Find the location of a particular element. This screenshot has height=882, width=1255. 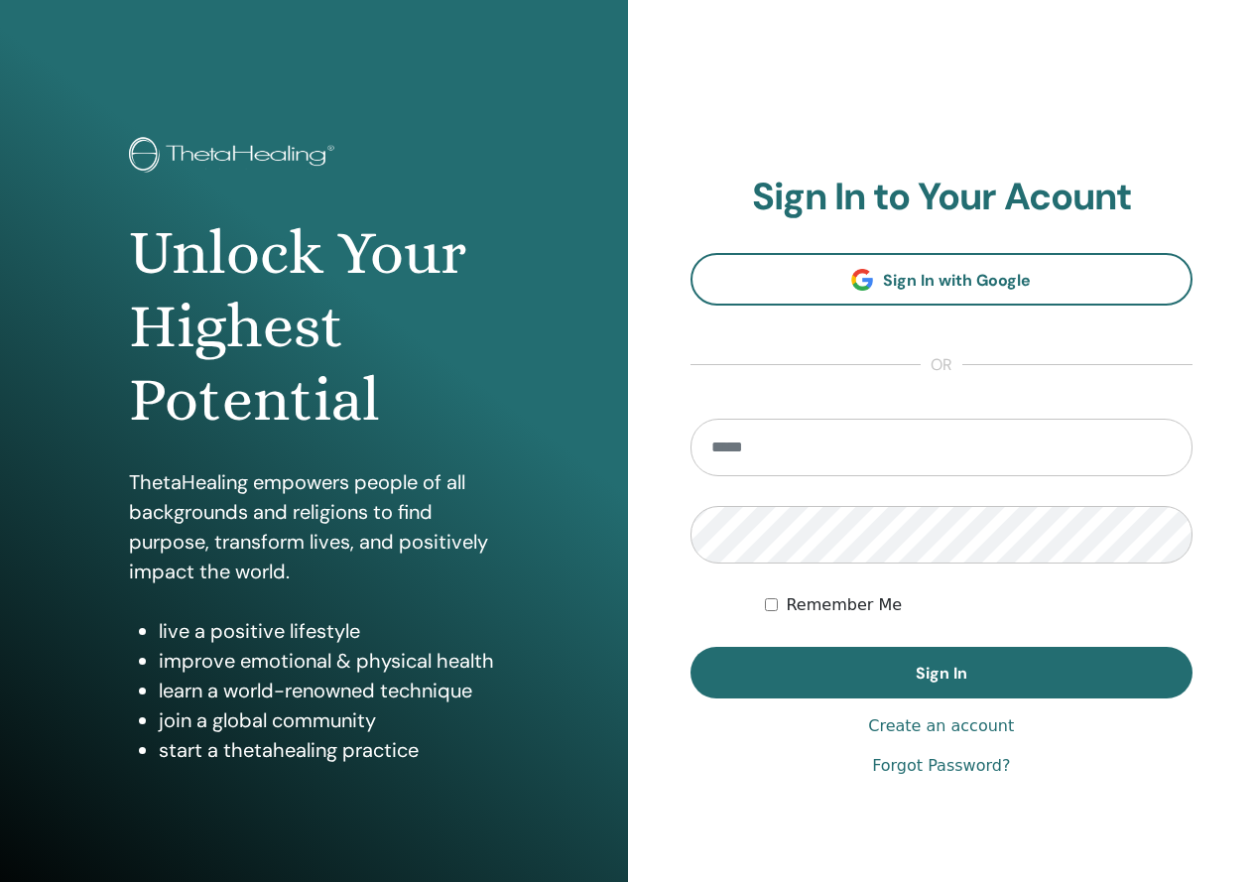

label: Remember Me is located at coordinates (843, 605).